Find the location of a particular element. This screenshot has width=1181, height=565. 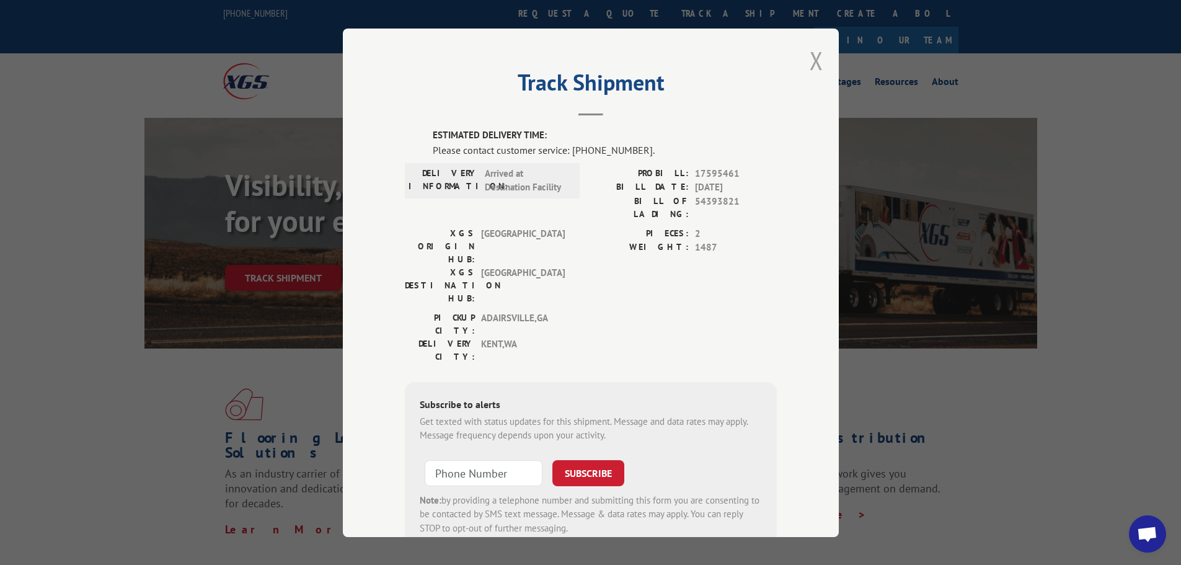

span: 1487 is located at coordinates (736, 247).